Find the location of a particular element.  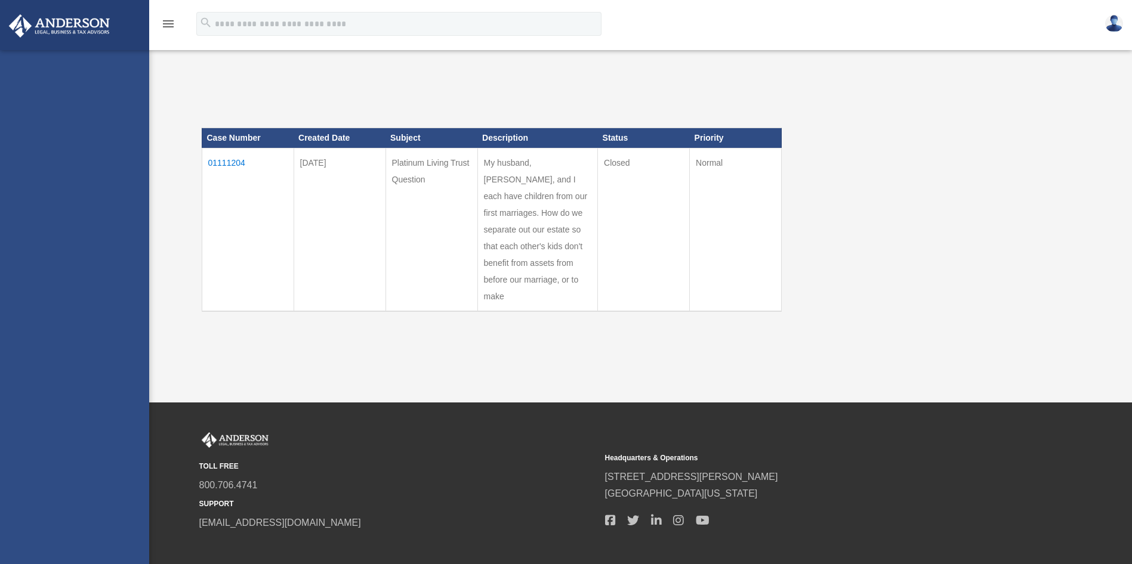

small: SUPPORT is located at coordinates (398, 504).